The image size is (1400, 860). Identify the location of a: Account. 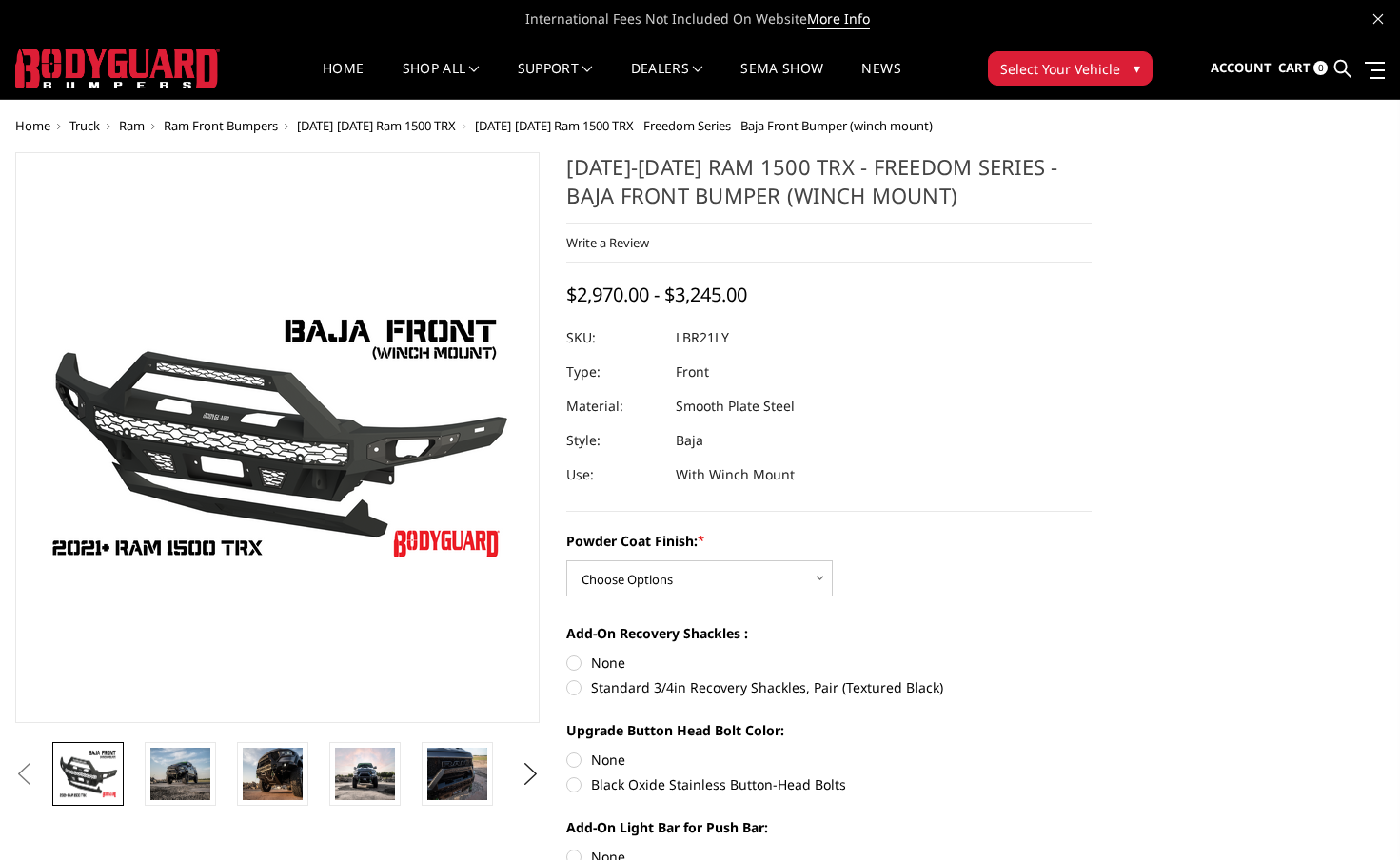
(1241, 69).